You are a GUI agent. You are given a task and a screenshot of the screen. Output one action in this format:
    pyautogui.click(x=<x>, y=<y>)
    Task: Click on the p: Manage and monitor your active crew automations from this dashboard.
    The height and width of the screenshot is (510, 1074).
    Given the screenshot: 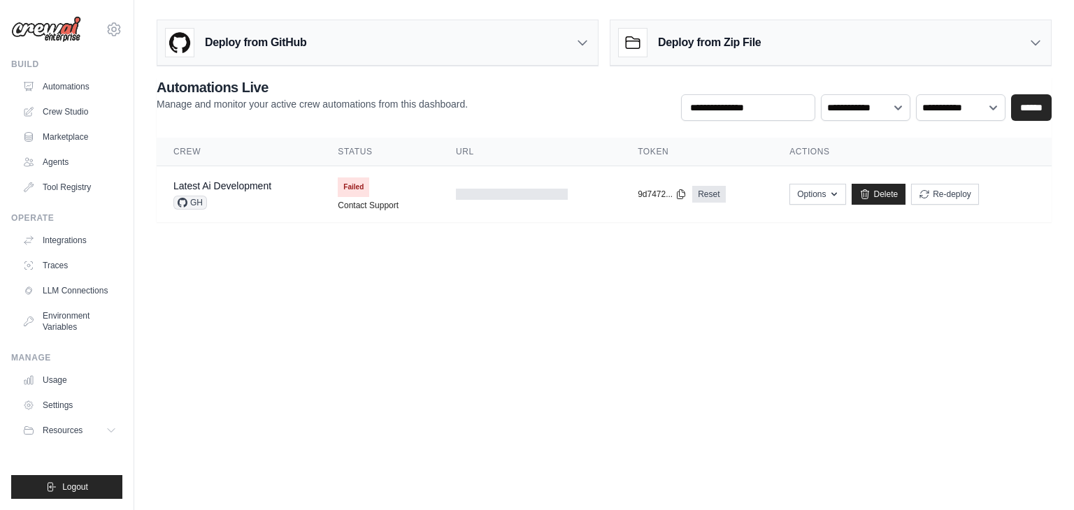 What is the action you would take?
    pyautogui.click(x=312, y=104)
    